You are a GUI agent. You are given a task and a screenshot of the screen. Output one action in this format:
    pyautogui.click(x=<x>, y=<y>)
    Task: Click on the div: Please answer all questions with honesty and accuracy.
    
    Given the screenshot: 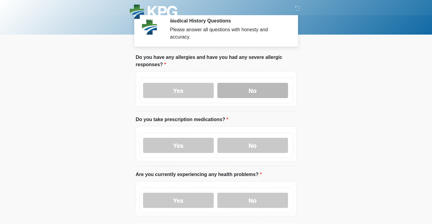 What is the action you would take?
    pyautogui.click(x=229, y=33)
    